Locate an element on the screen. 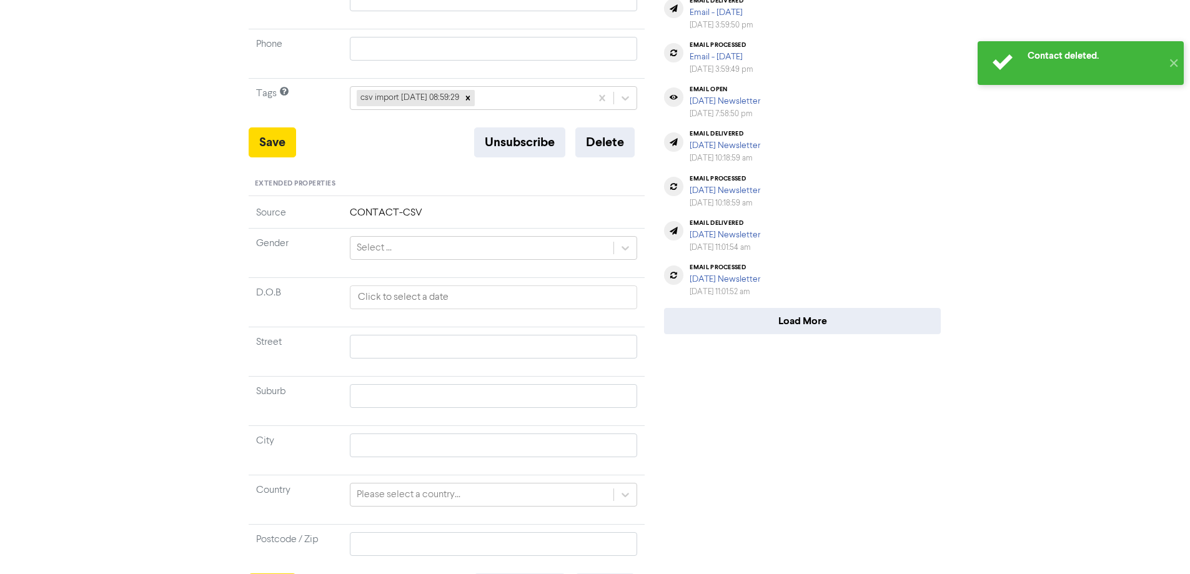  td: CONTACT-CSV is located at coordinates (494, 217).